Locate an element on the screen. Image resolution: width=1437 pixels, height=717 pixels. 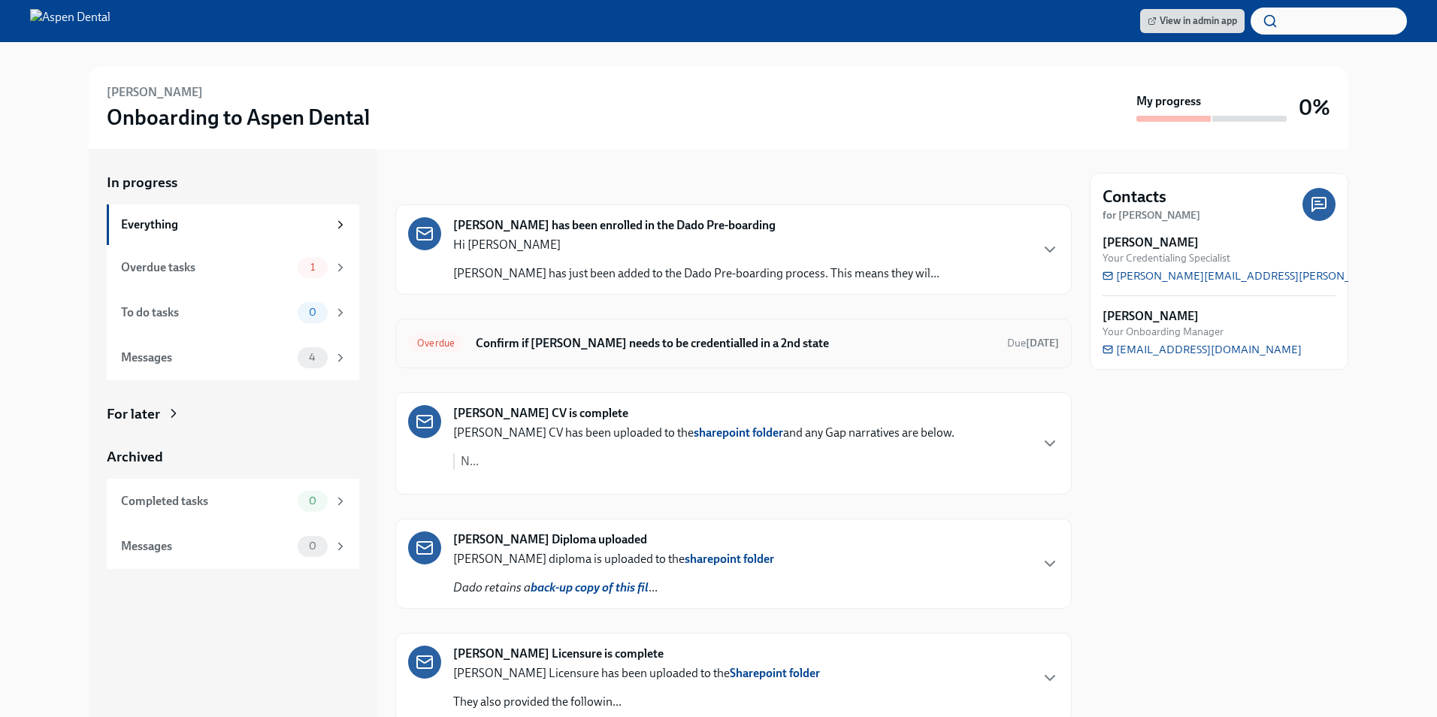
a: Sharepoint folder is located at coordinates (775, 673).